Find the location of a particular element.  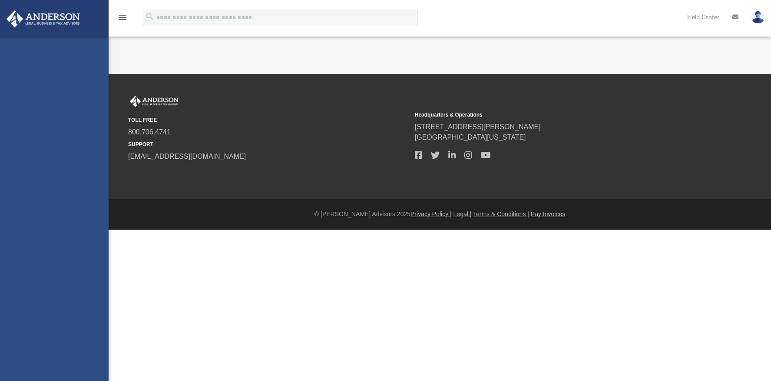

small: SUPPORT is located at coordinates (269, 144).